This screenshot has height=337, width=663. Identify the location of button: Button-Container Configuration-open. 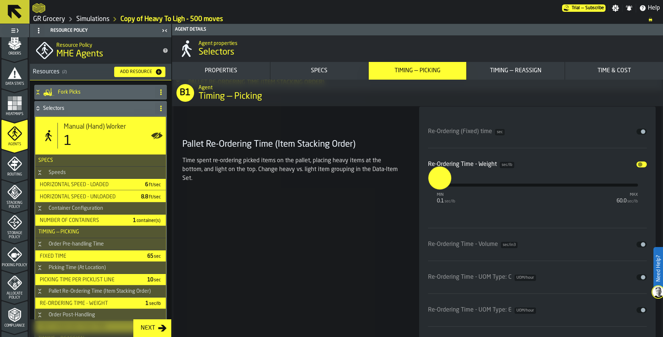
(40, 208).